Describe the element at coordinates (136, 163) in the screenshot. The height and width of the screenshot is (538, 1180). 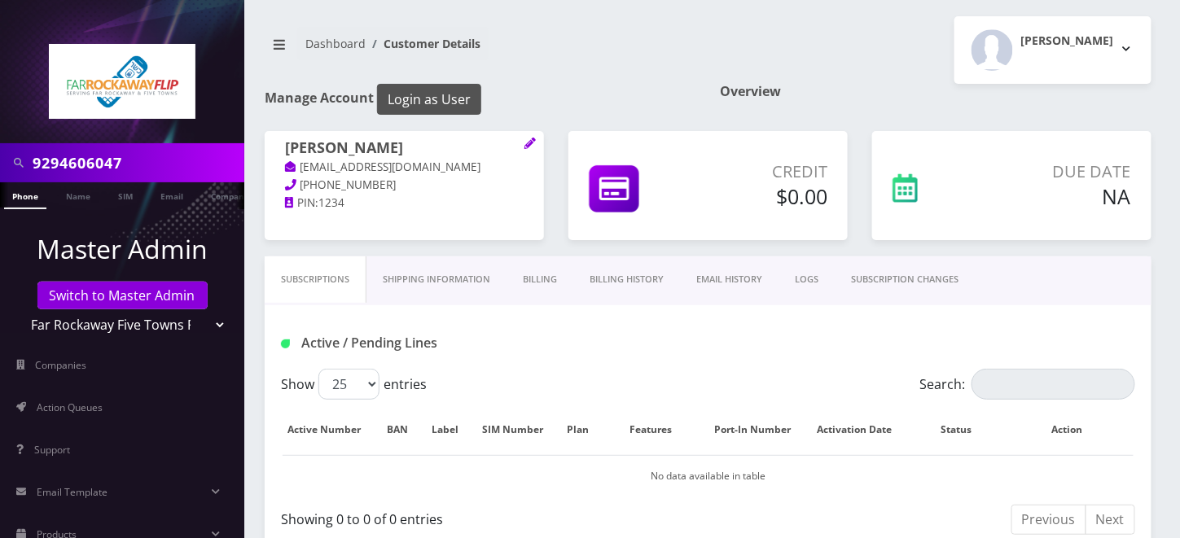
I see `input: Search in Company` at that location.